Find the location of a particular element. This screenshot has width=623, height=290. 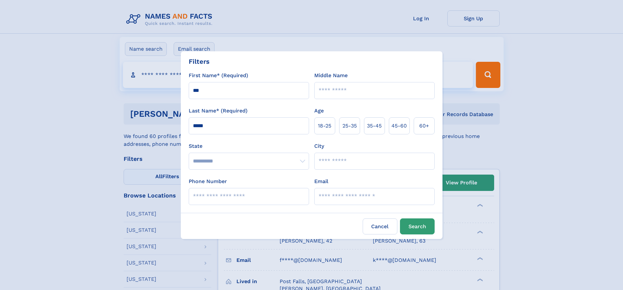

label: City is located at coordinates (319, 146).